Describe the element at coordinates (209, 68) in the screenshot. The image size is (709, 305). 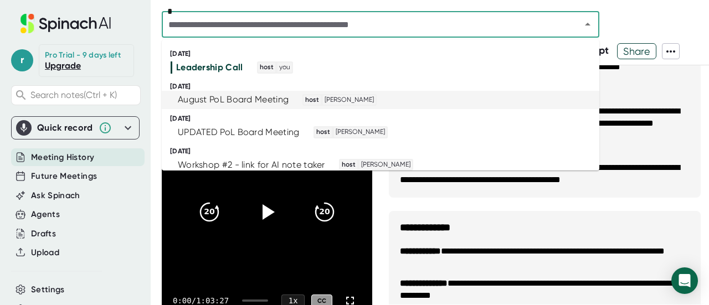
I see `div: Leadership Call` at that location.